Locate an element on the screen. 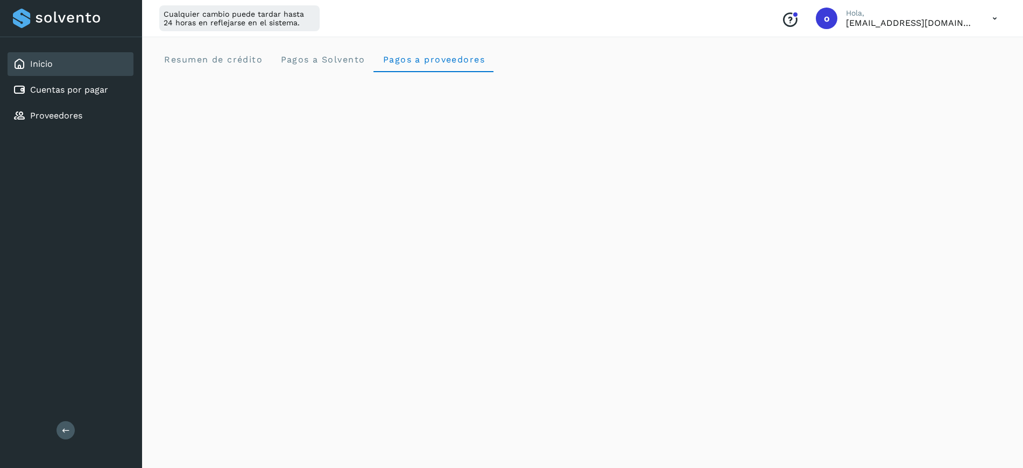 The image size is (1023, 468). div: Cuentas por pagar is located at coordinates (71, 90).